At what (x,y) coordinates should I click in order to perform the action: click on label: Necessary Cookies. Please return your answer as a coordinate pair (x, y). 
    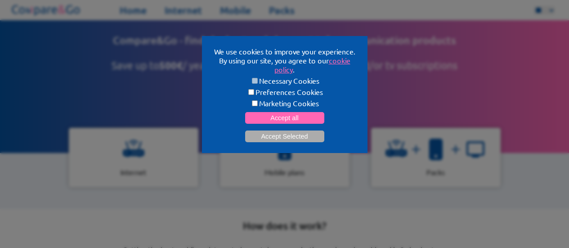
    Looking at the image, I should click on (285, 81).